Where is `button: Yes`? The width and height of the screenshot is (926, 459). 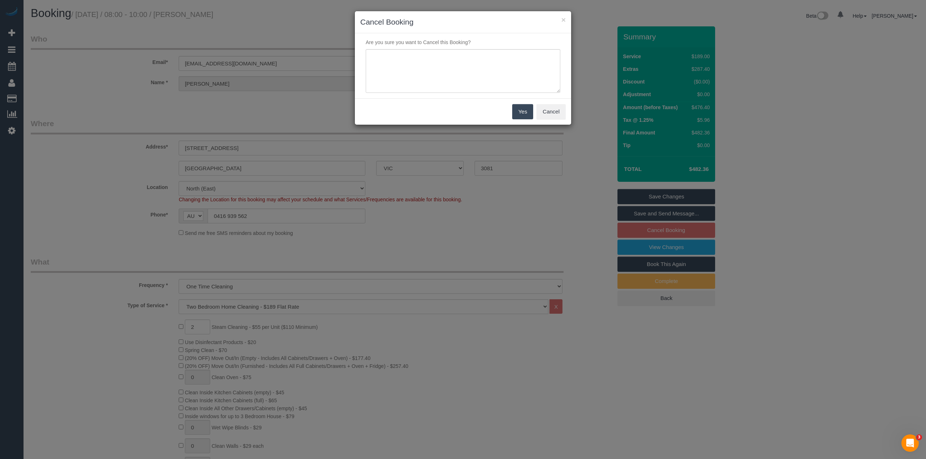 button: Yes is located at coordinates (522, 112).